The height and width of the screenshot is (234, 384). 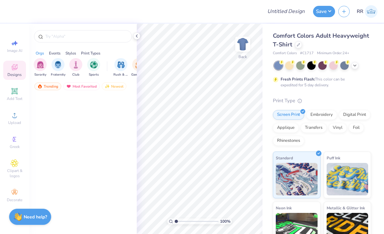 I want to click on span: Decorate, so click(x=15, y=200).